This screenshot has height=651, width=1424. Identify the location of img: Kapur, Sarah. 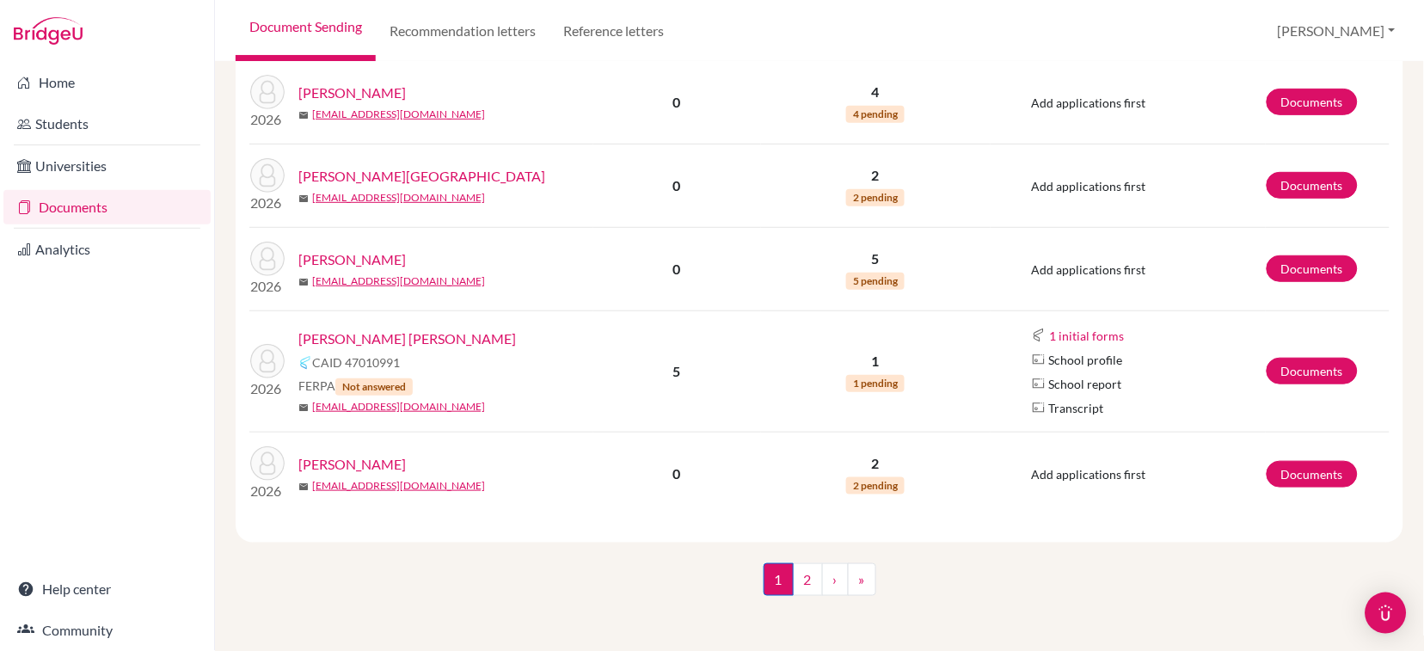
(267, 463).